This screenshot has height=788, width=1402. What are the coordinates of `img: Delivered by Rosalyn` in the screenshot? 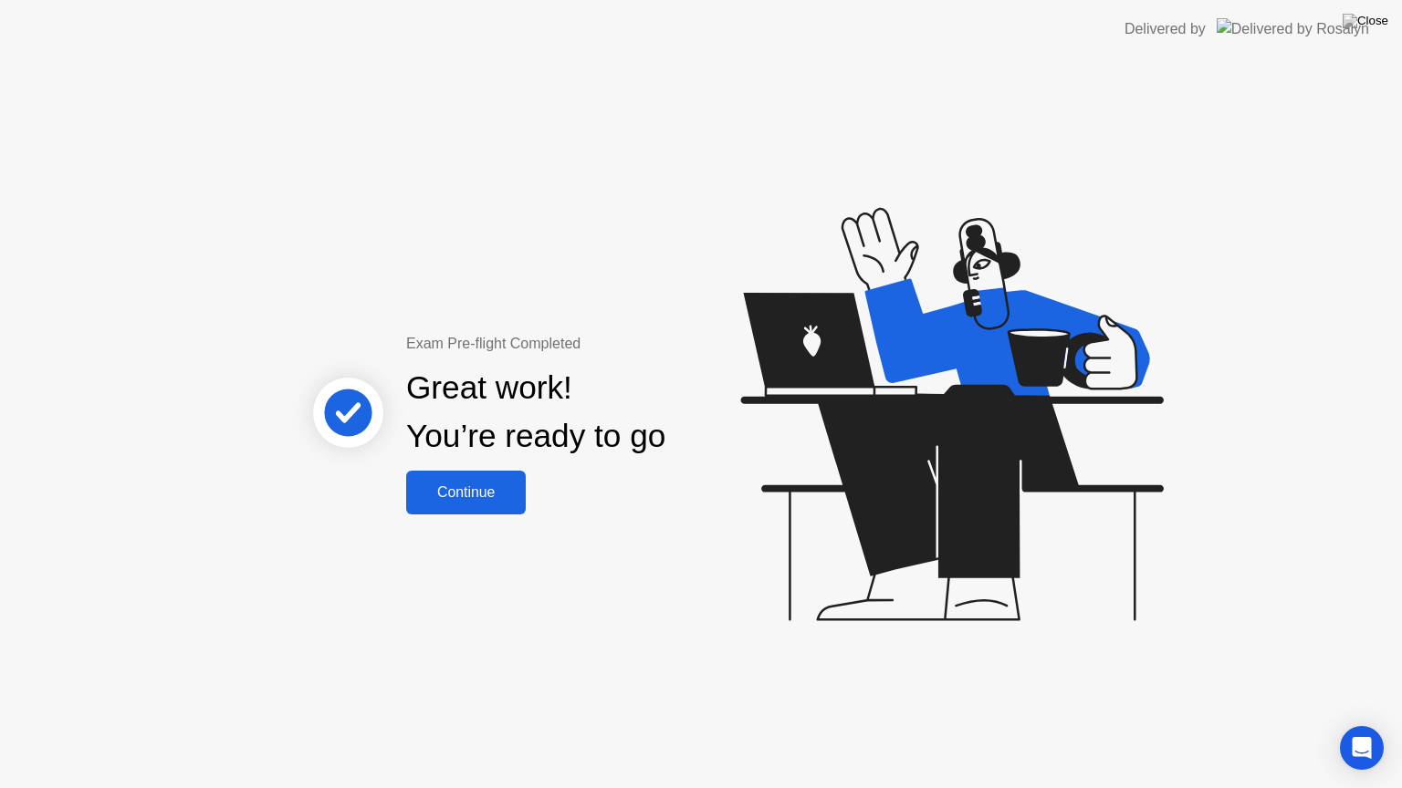 It's located at (1292, 28).